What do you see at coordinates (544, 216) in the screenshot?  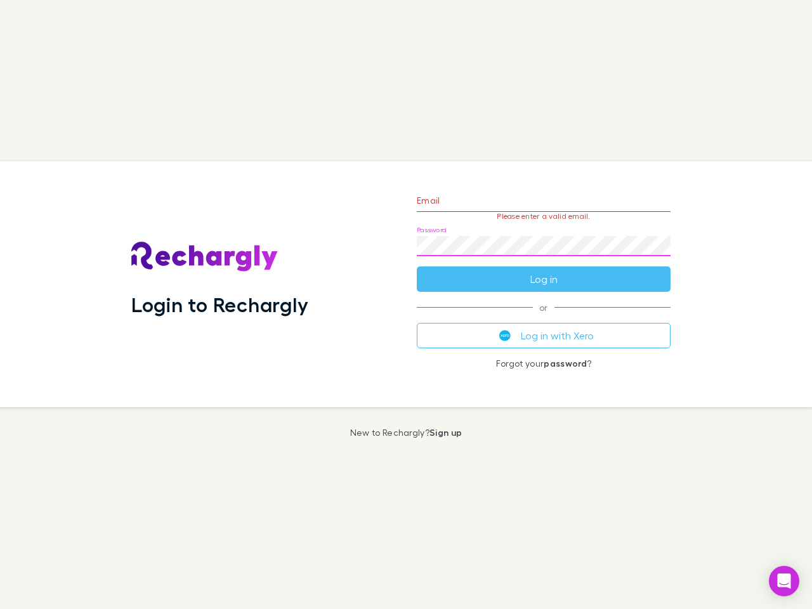 I see `p: Please enter a valid email.` at bounding box center [544, 216].